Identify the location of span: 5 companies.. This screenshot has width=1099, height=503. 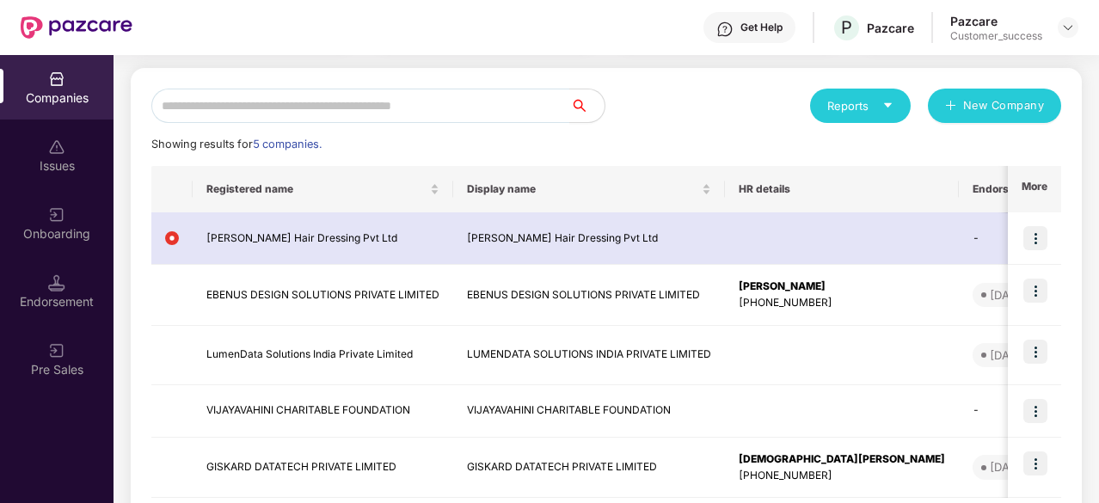
(287, 144).